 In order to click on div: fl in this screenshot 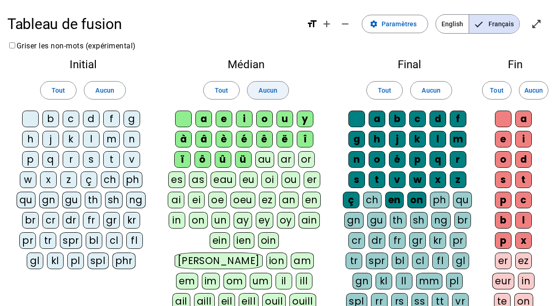, I will do `click(441, 261)`.